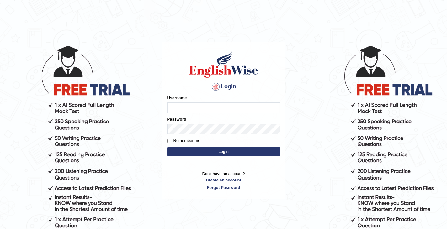 This screenshot has width=447, height=229. What do you see at coordinates (223, 187) in the screenshot?
I see `a: Forgot Password` at bounding box center [223, 187].